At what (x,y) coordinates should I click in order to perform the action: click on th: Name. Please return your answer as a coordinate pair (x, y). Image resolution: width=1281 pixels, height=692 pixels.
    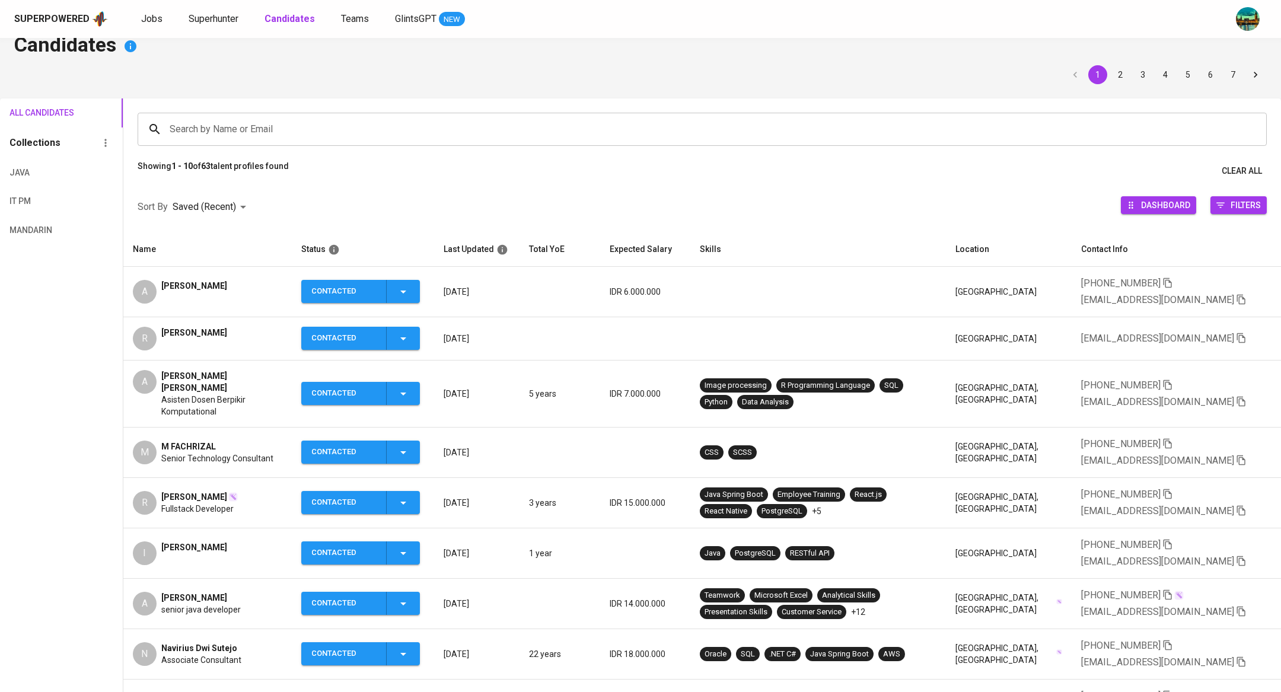
    Looking at the image, I should click on (208, 250).